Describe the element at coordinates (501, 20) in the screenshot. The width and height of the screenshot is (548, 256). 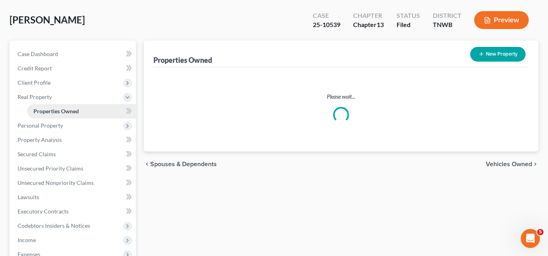
I see `button: Preview` at that location.